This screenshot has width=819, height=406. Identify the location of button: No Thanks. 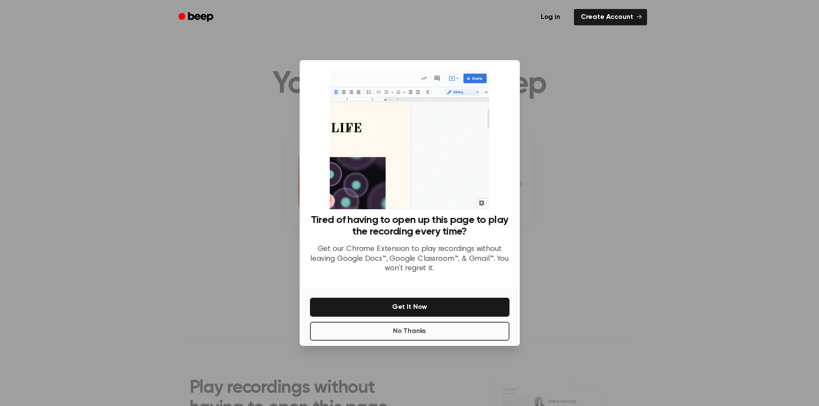
(410, 331).